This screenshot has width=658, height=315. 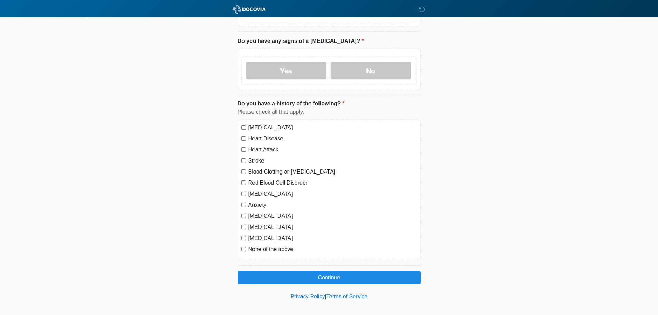 What do you see at coordinates (244, 138) in the screenshot?
I see `input: Heart Disease` at bounding box center [244, 138].